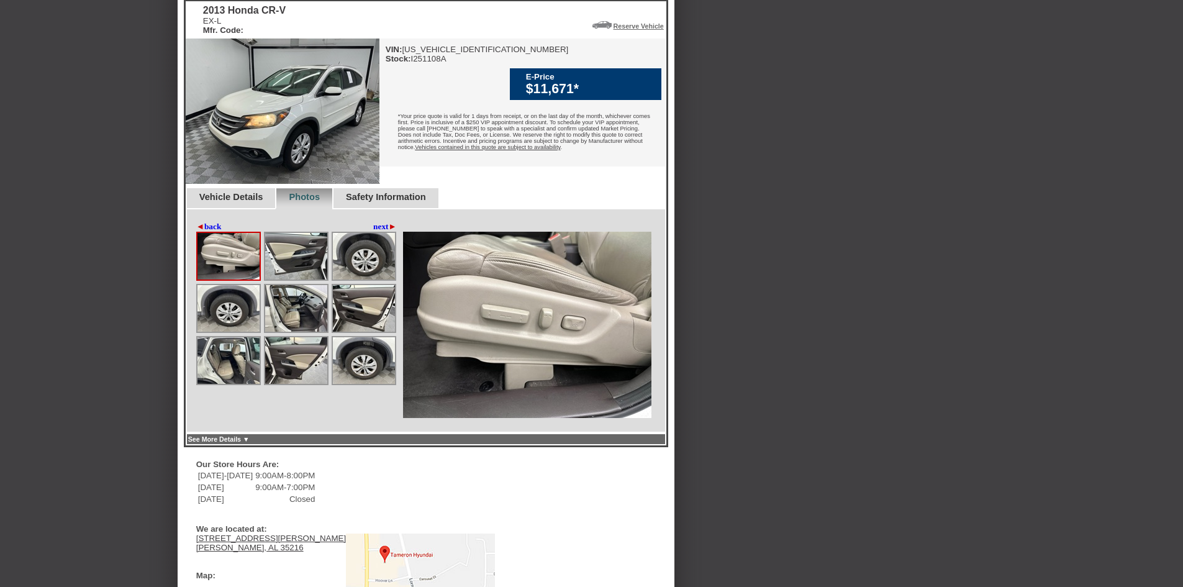  I want to click on b: Mfr. Code:, so click(223, 30).